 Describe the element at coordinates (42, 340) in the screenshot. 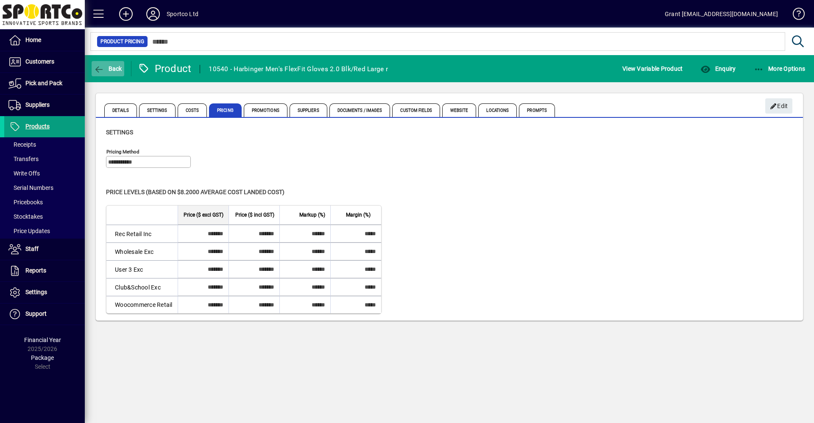

I see `span: Financial Year` at that location.